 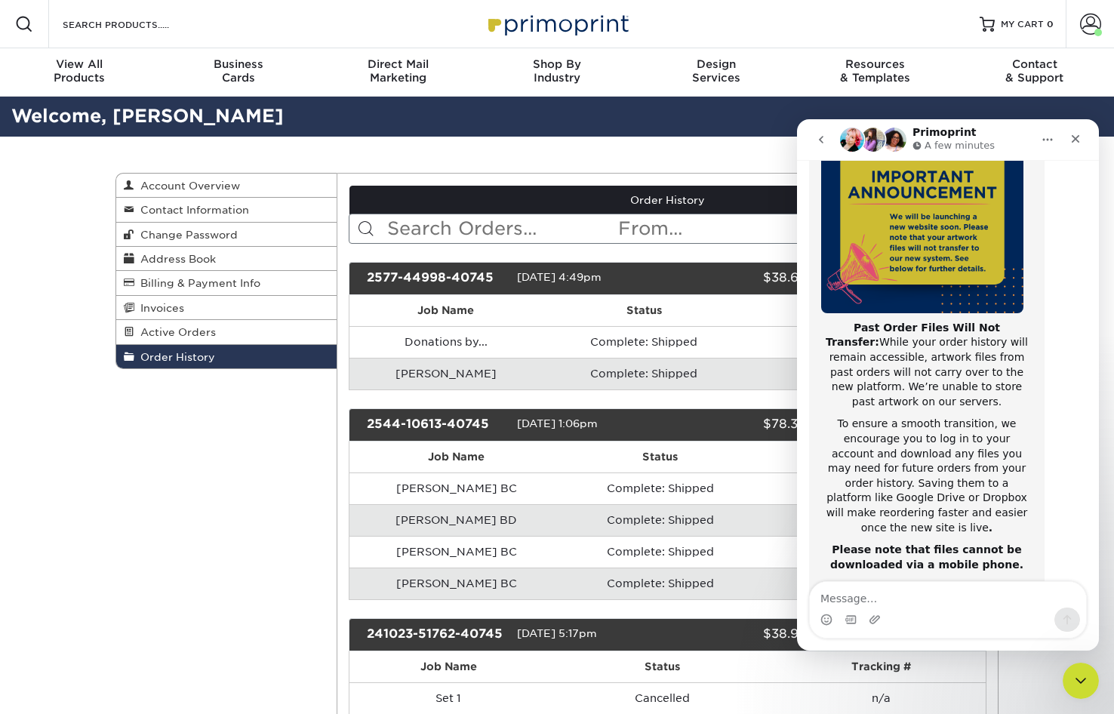 I want to click on button: go back, so click(x=24, y=20).